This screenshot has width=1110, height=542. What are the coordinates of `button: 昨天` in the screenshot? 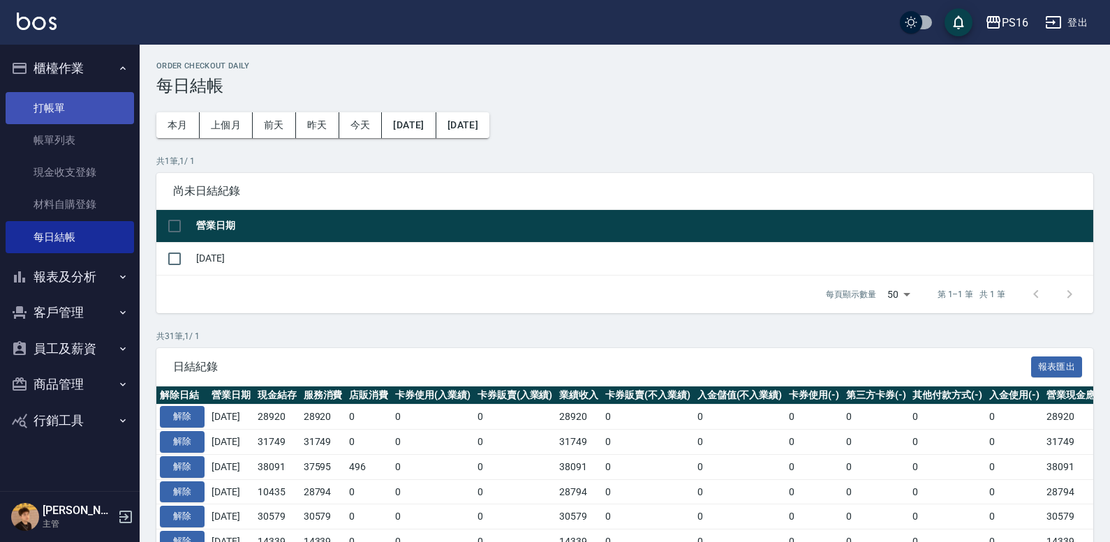 It's located at (318, 125).